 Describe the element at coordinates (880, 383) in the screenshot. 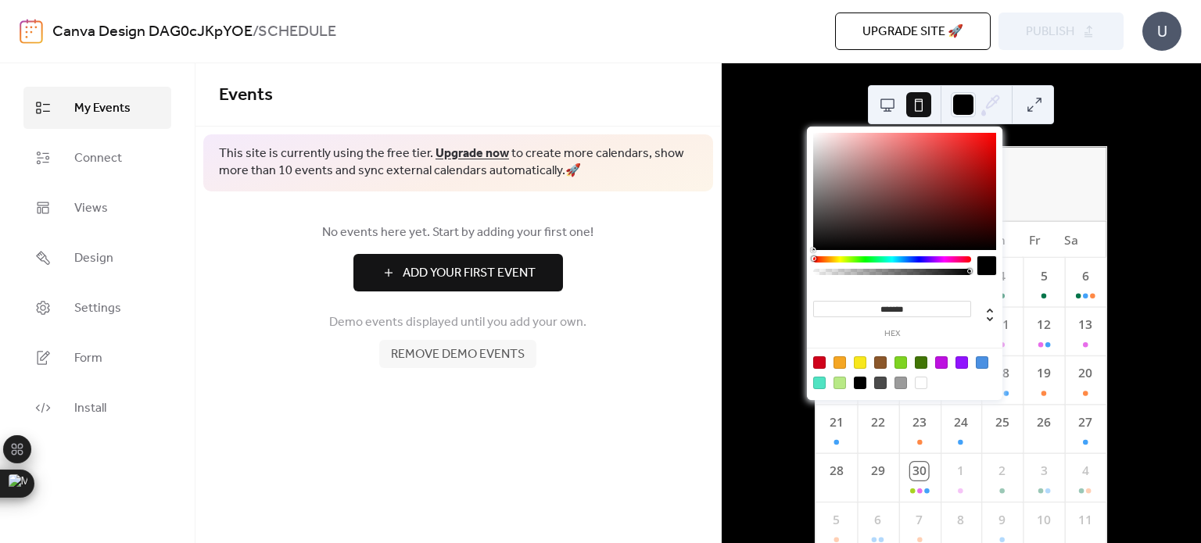

I see `div: #4A4A4A` at that location.